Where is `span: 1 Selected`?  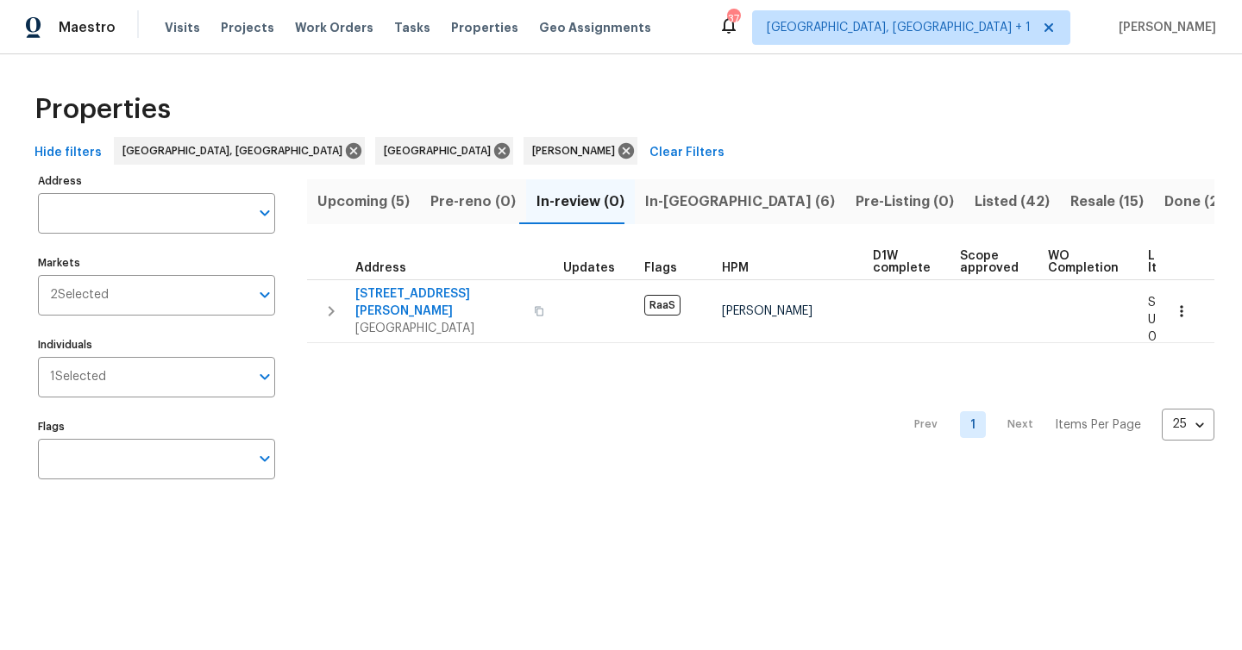 span: 1 Selected is located at coordinates (78, 377).